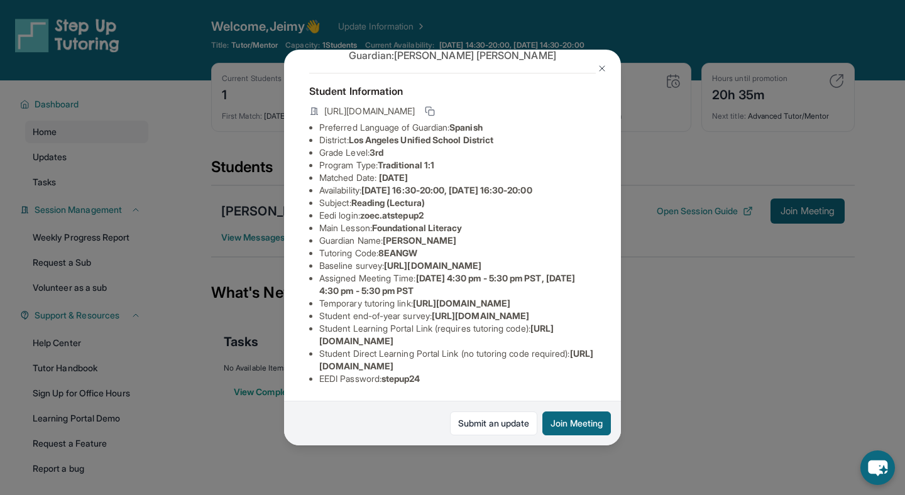 This screenshot has width=905, height=495. What do you see at coordinates (457, 190) in the screenshot?
I see `li: Availability:` at bounding box center [457, 190].